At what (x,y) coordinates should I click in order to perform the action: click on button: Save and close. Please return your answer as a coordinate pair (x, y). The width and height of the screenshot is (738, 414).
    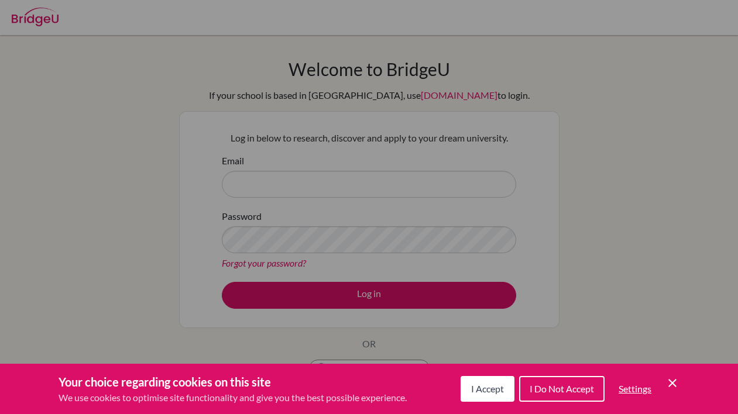
    Looking at the image, I should click on (672, 383).